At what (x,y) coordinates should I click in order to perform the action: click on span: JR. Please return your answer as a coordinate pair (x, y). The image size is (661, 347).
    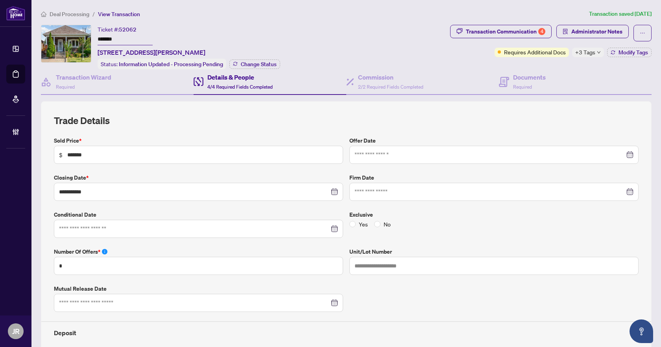
    Looking at the image, I should click on (16, 331).